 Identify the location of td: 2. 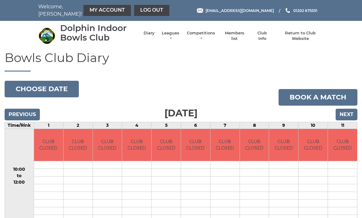
(78, 125).